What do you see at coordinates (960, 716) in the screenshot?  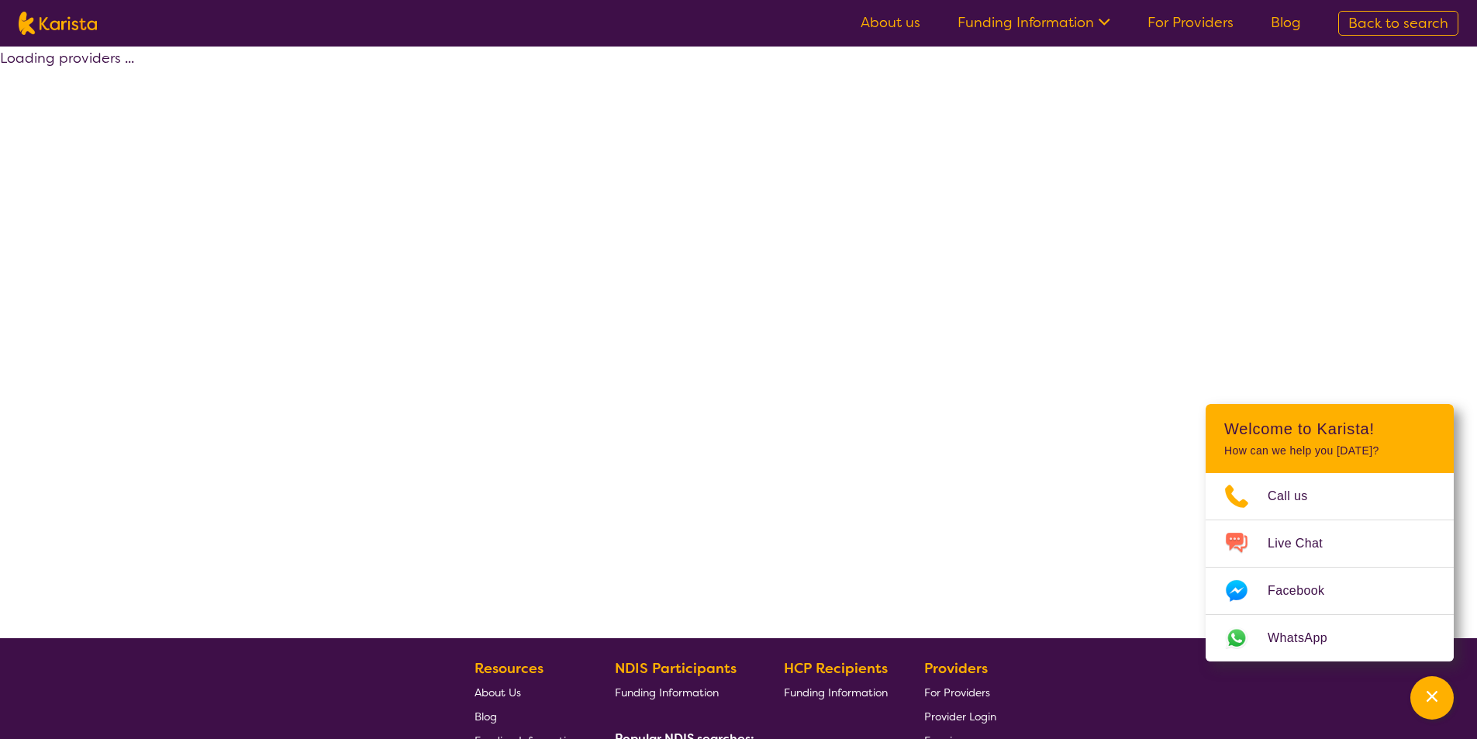 I see `a: Provider Login` at bounding box center [960, 716].